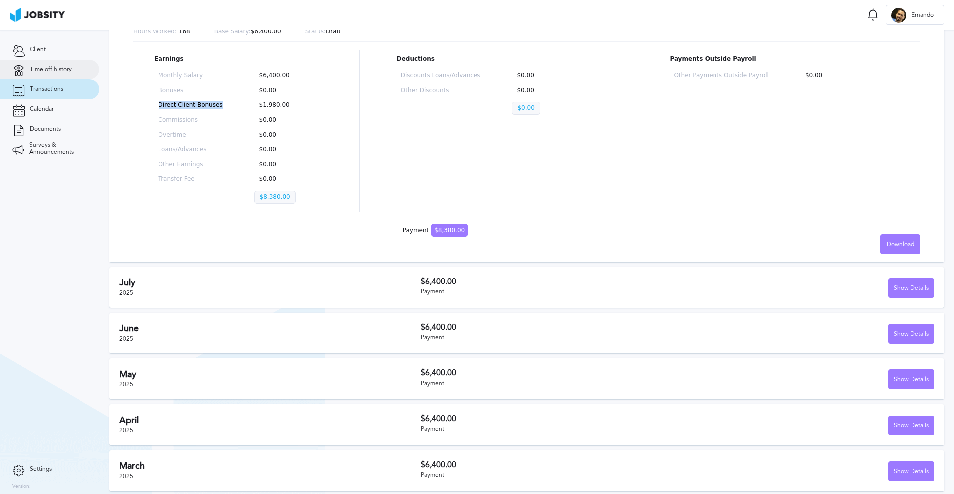 The height and width of the screenshot is (494, 954). Describe the element at coordinates (914, 15) in the screenshot. I see `button: EErnando` at that location.